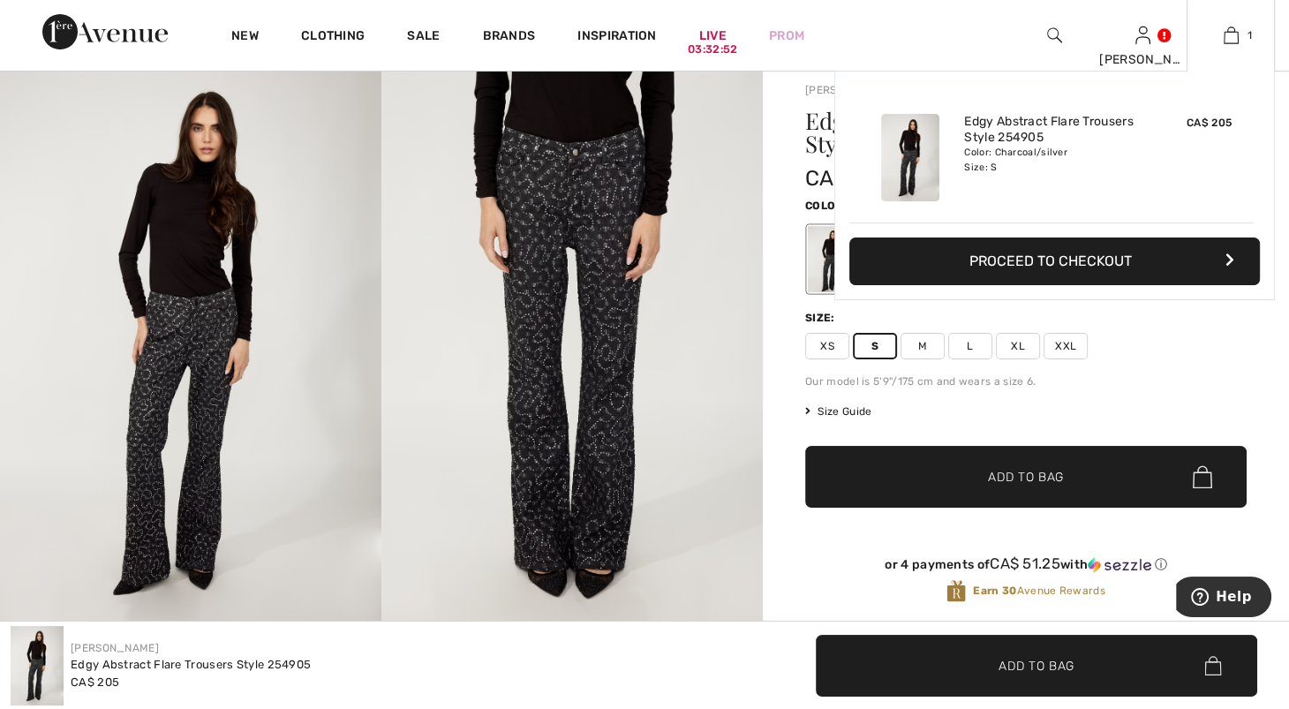 The width and height of the screenshot is (1289, 709). Describe the element at coordinates (713, 49) in the screenshot. I see `div: 03:32:52` at that location.